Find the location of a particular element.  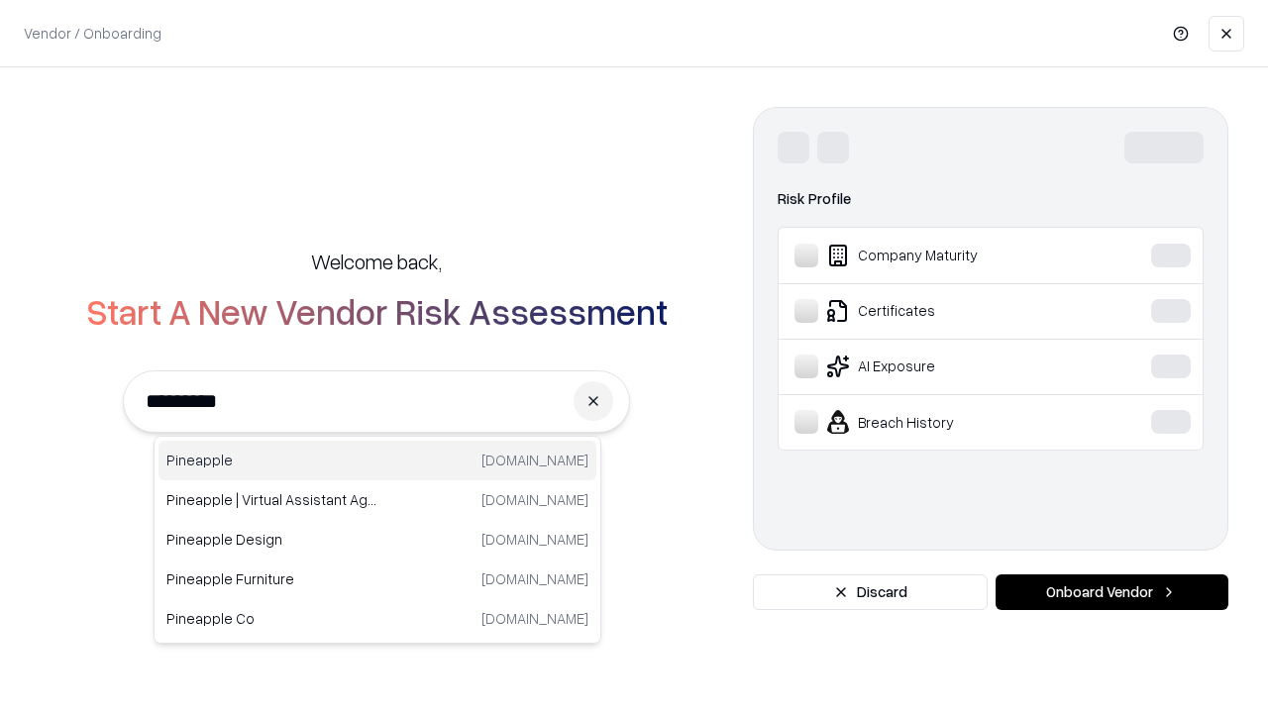

div: AI Exposure is located at coordinates (942, 367).